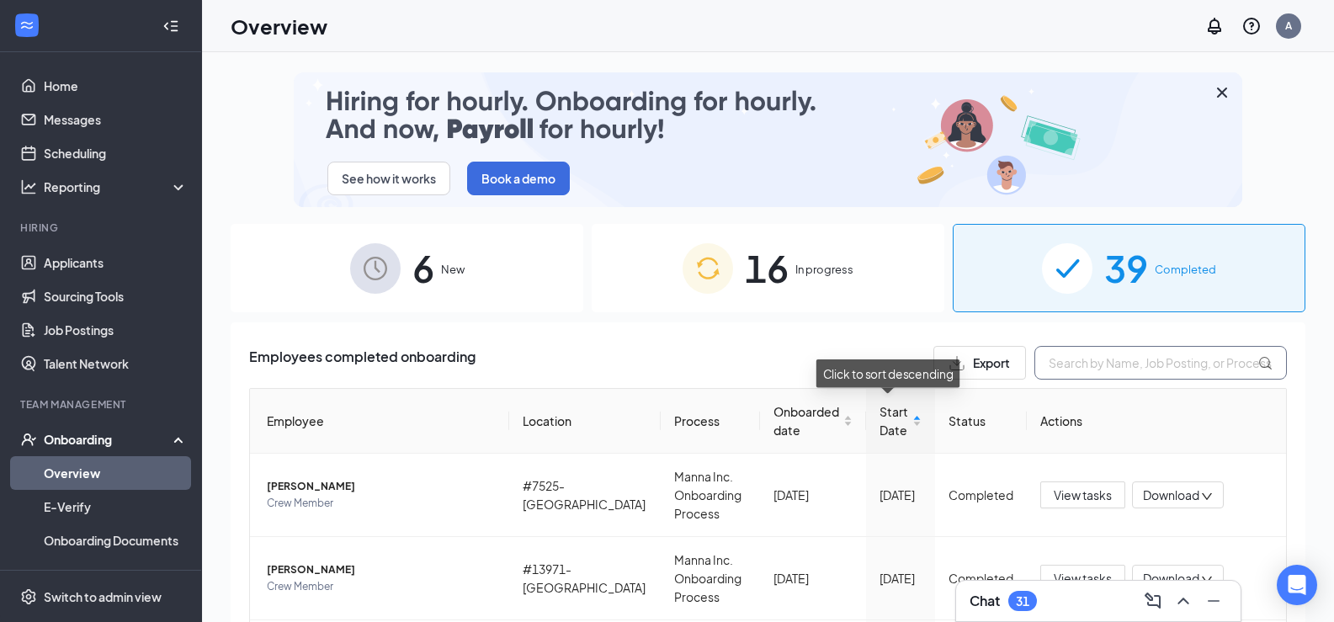  What do you see at coordinates (115, 540) in the screenshot?
I see `a: Onboarding Documents` at bounding box center [115, 540].